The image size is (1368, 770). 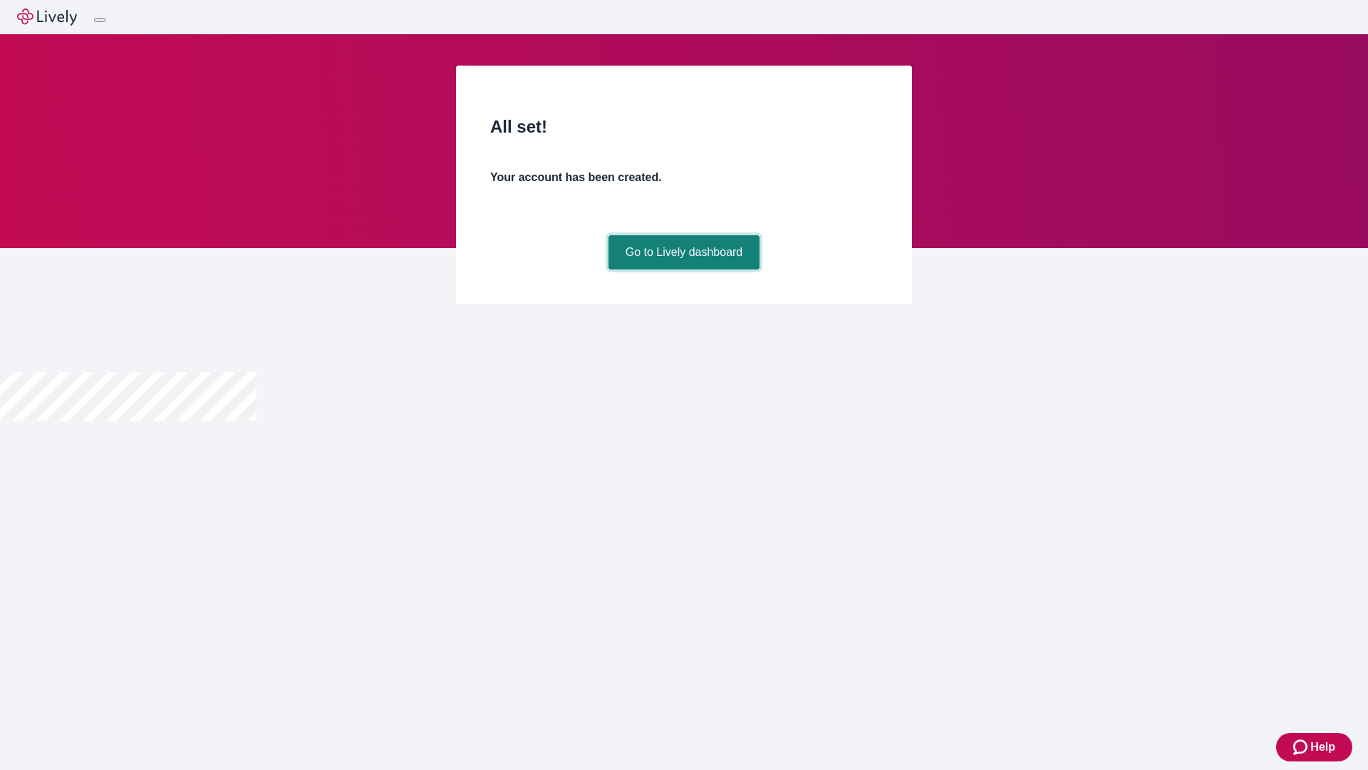 What do you see at coordinates (1314, 747) in the screenshot?
I see `button: Zendesk support iconHelp` at bounding box center [1314, 747].